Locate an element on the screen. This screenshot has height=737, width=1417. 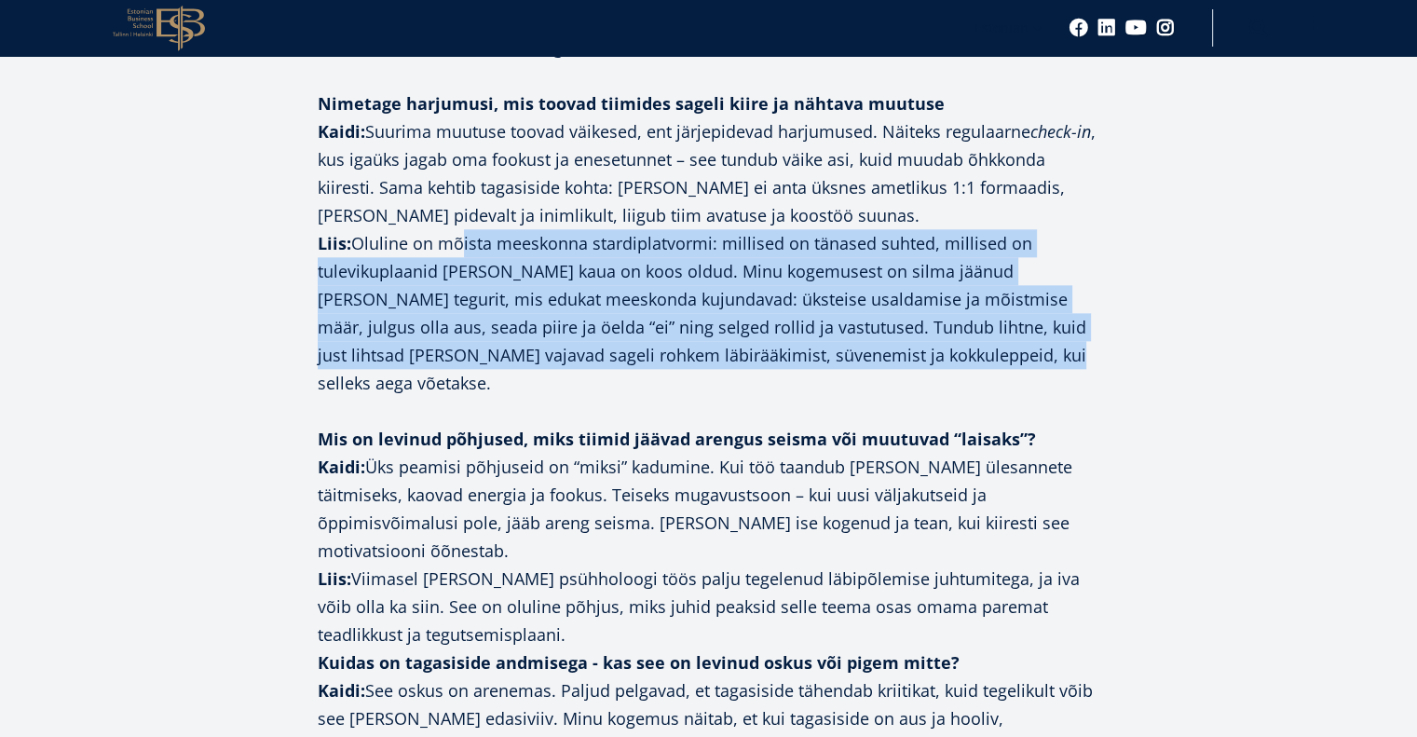
strong: Kaidi: is located at coordinates (341, 131).